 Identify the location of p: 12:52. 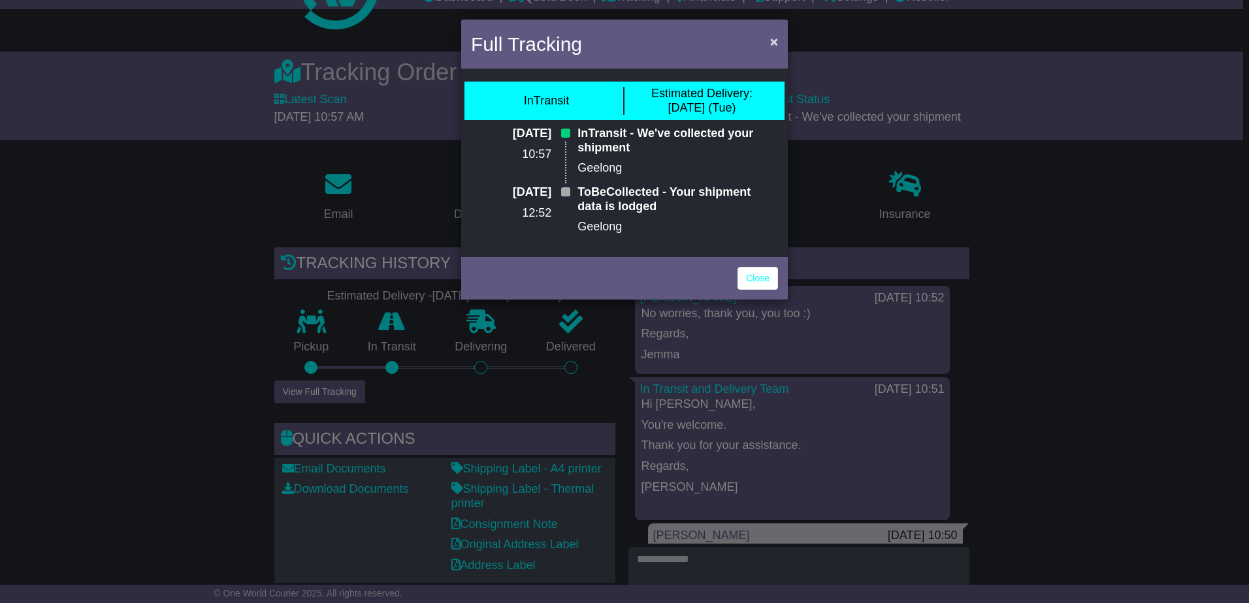
(511, 214).